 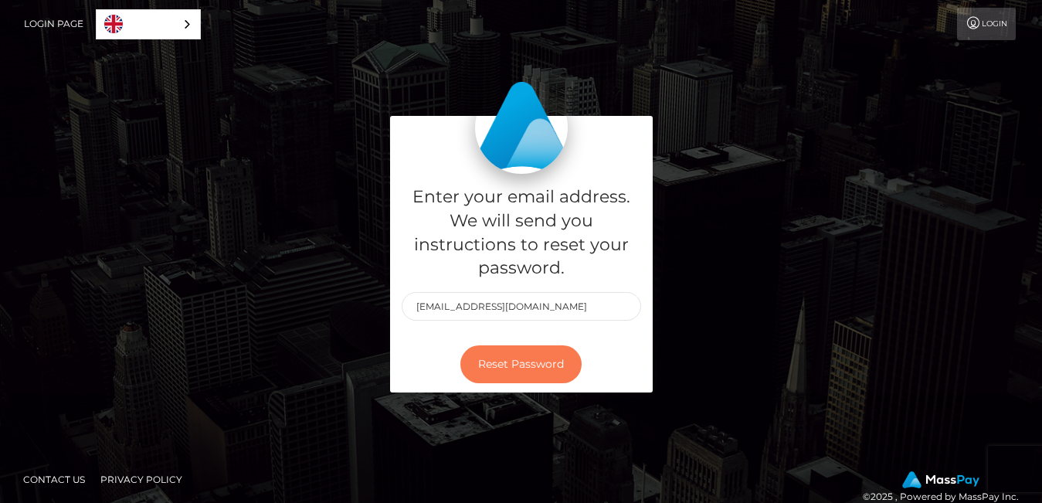 I want to click on div: Language, so click(x=148, y=24).